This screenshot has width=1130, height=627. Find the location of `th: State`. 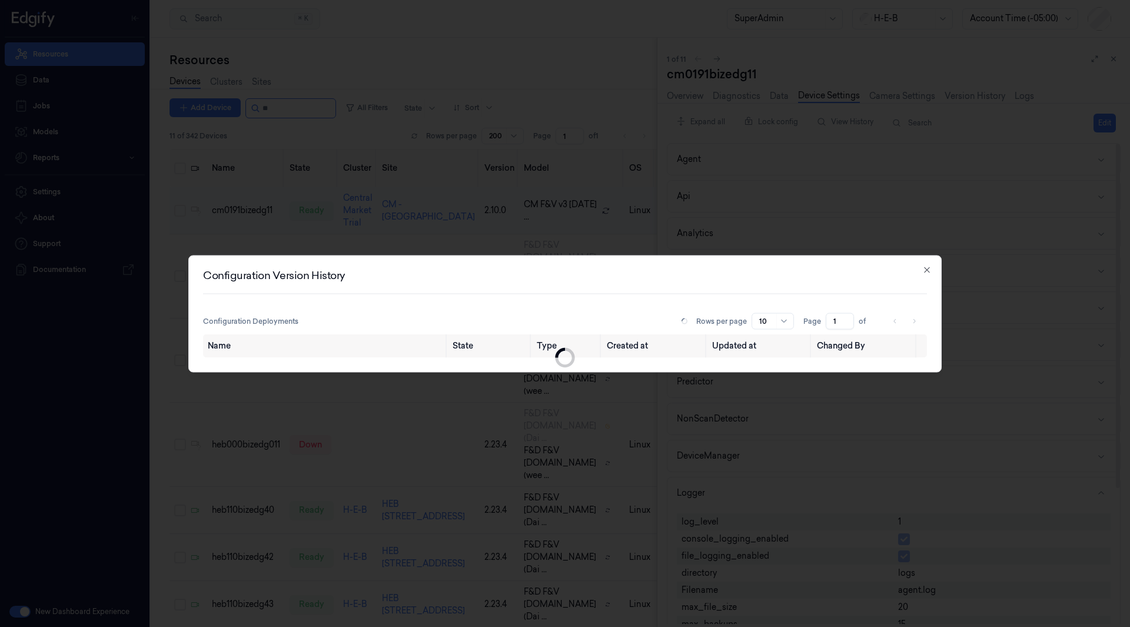

th: State is located at coordinates (490, 346).